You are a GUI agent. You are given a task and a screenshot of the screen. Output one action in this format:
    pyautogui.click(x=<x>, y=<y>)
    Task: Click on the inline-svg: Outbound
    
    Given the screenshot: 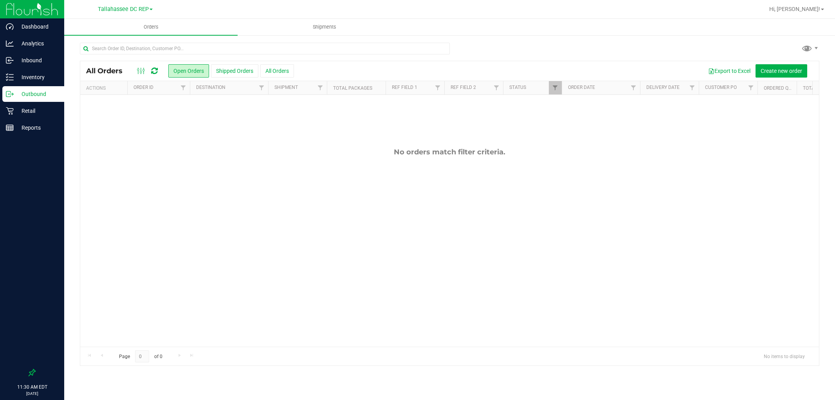 What is the action you would take?
    pyautogui.click(x=10, y=94)
    